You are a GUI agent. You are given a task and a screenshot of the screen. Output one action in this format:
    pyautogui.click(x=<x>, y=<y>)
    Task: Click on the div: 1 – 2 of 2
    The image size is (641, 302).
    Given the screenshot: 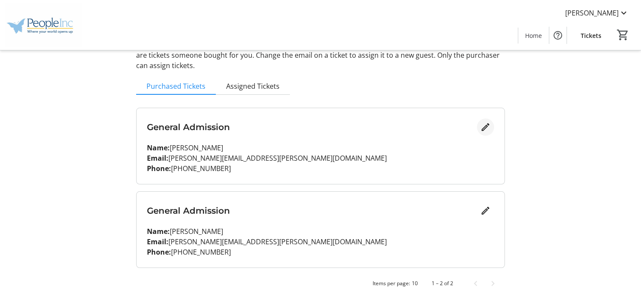 What is the action you would take?
    pyautogui.click(x=443, y=284)
    